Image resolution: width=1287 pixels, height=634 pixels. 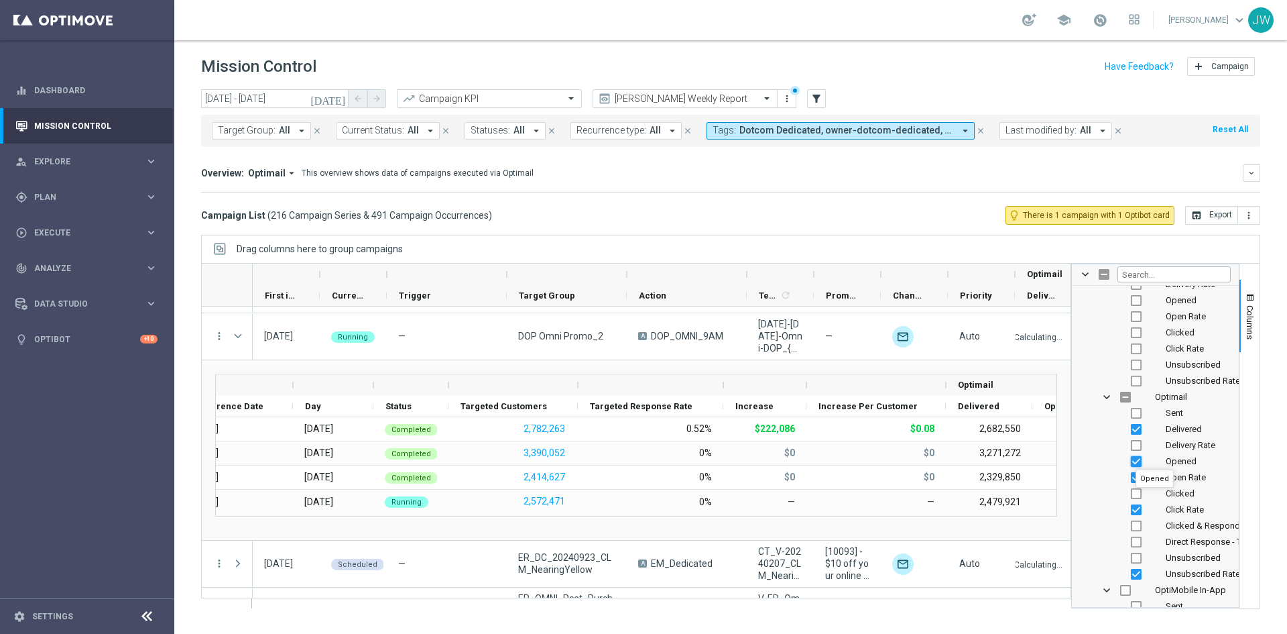 What do you see at coordinates (80, 268) in the screenshot?
I see `div: Analyze` at bounding box center [80, 268].